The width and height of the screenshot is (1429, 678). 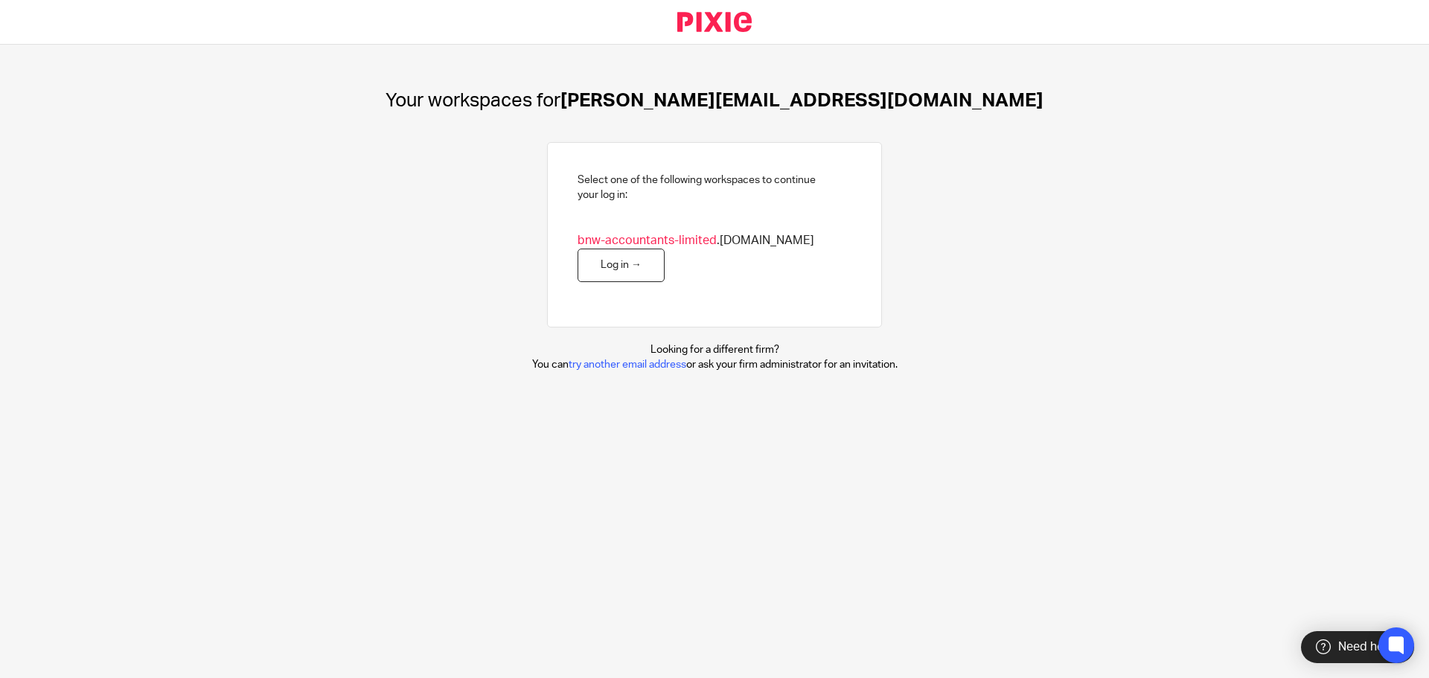 I want to click on div: Need help?, so click(x=1358, y=647).